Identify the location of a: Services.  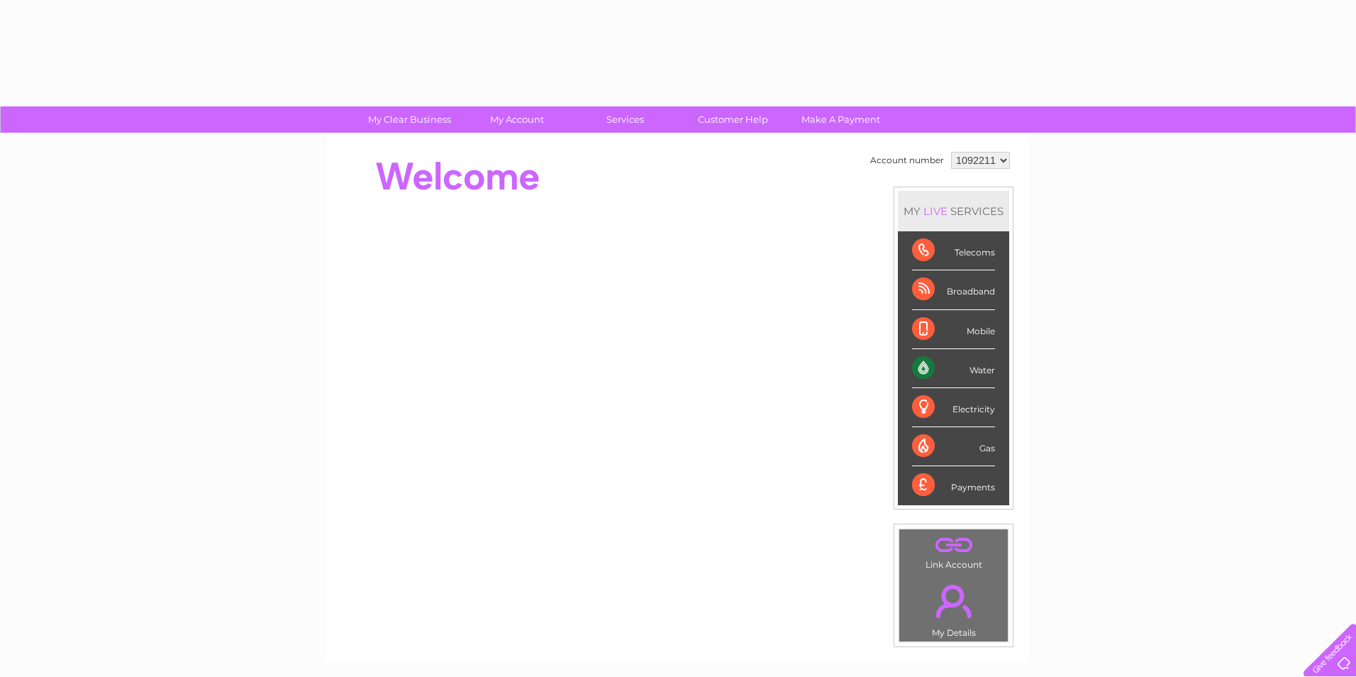
(625, 119).